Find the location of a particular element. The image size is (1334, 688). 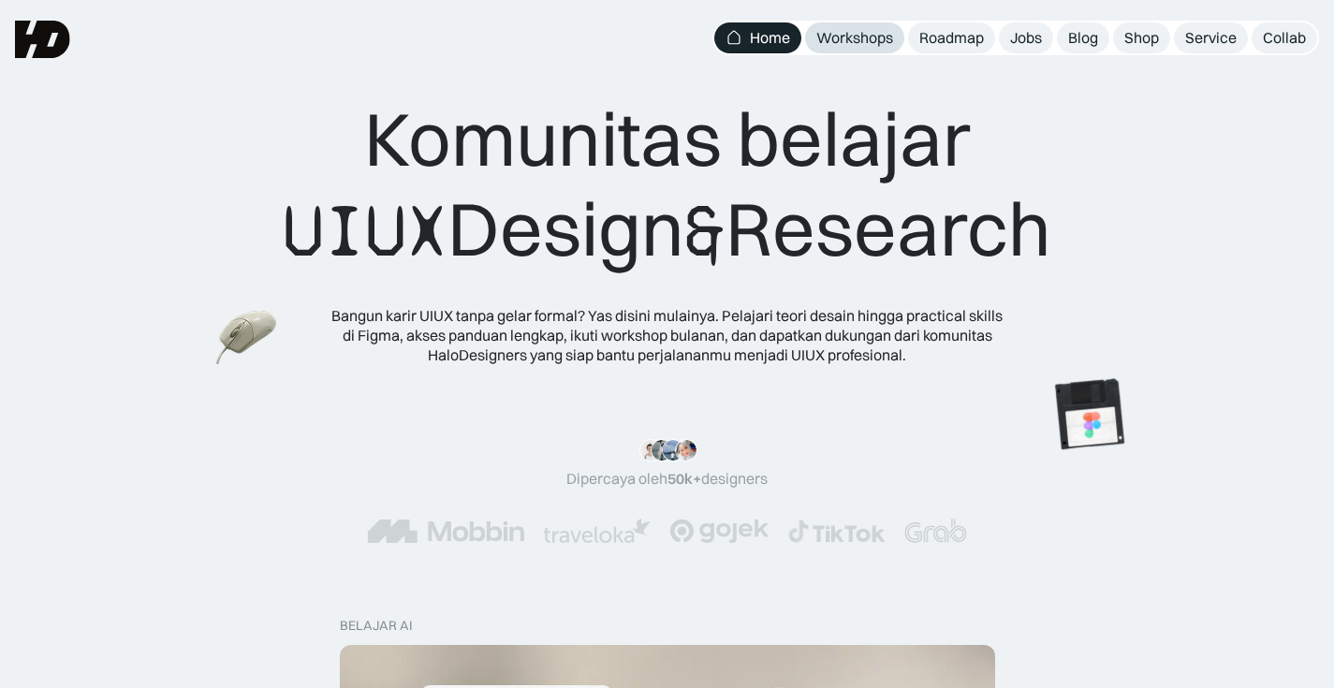

a: Blog is located at coordinates (1083, 37).